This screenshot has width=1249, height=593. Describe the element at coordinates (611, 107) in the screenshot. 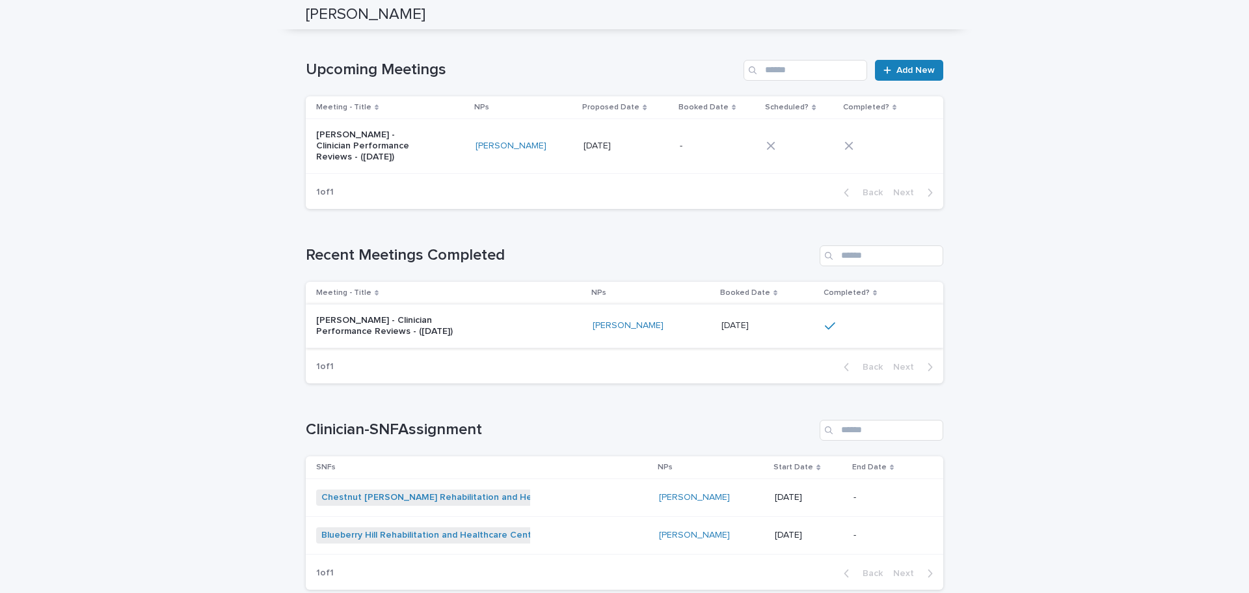

I see `p: Proposed Date` at that location.